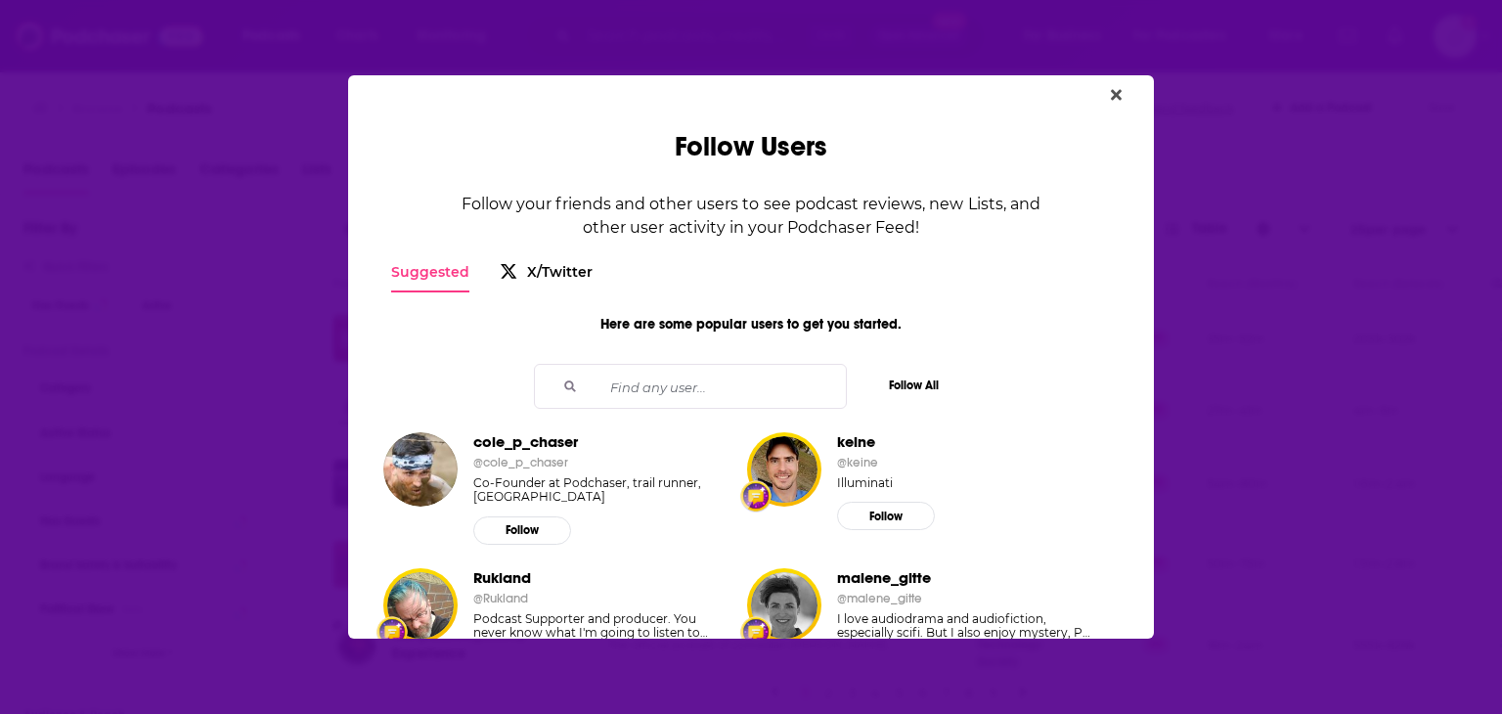 Image resolution: width=1502 pixels, height=714 pixels. I want to click on img: Rukland, so click(420, 605).